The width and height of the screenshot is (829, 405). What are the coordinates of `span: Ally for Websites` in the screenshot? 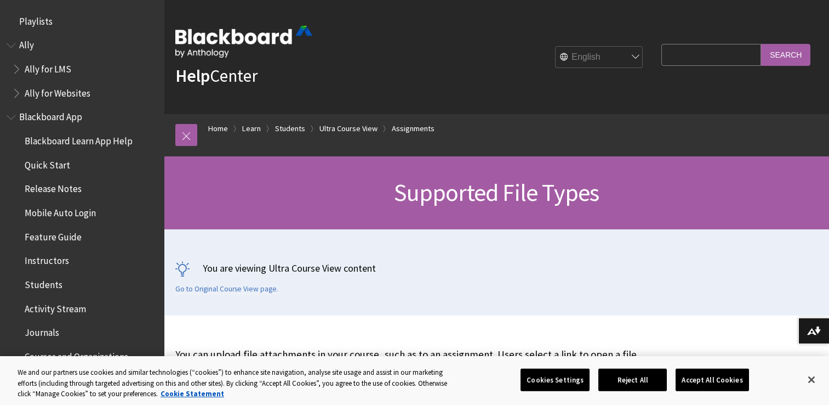 It's located at (58, 91).